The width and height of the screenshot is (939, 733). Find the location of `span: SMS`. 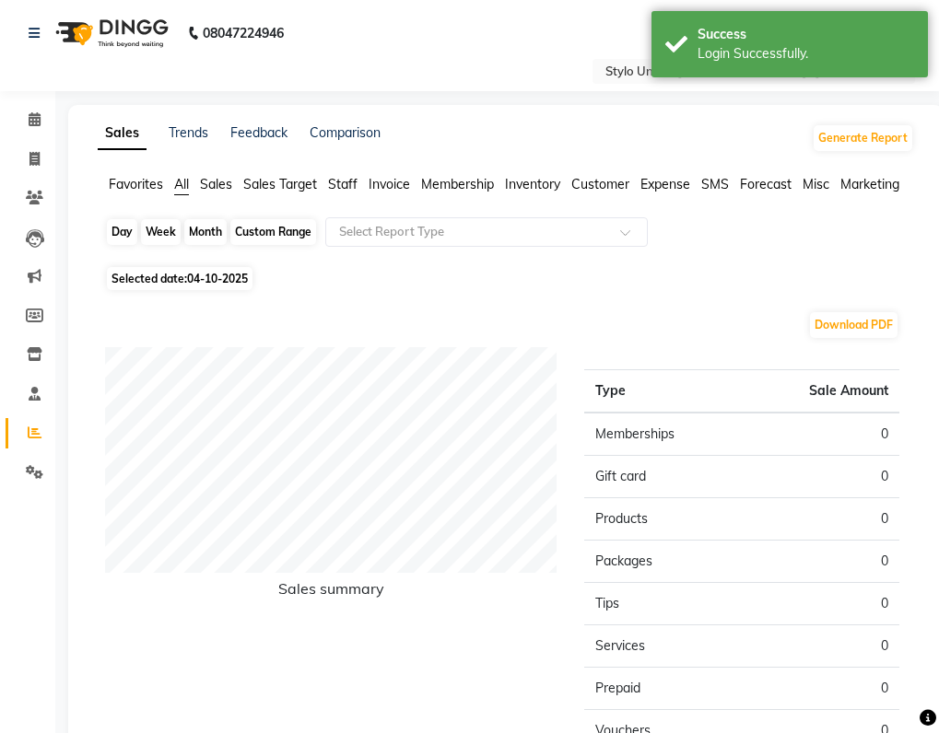

span: SMS is located at coordinates (715, 184).